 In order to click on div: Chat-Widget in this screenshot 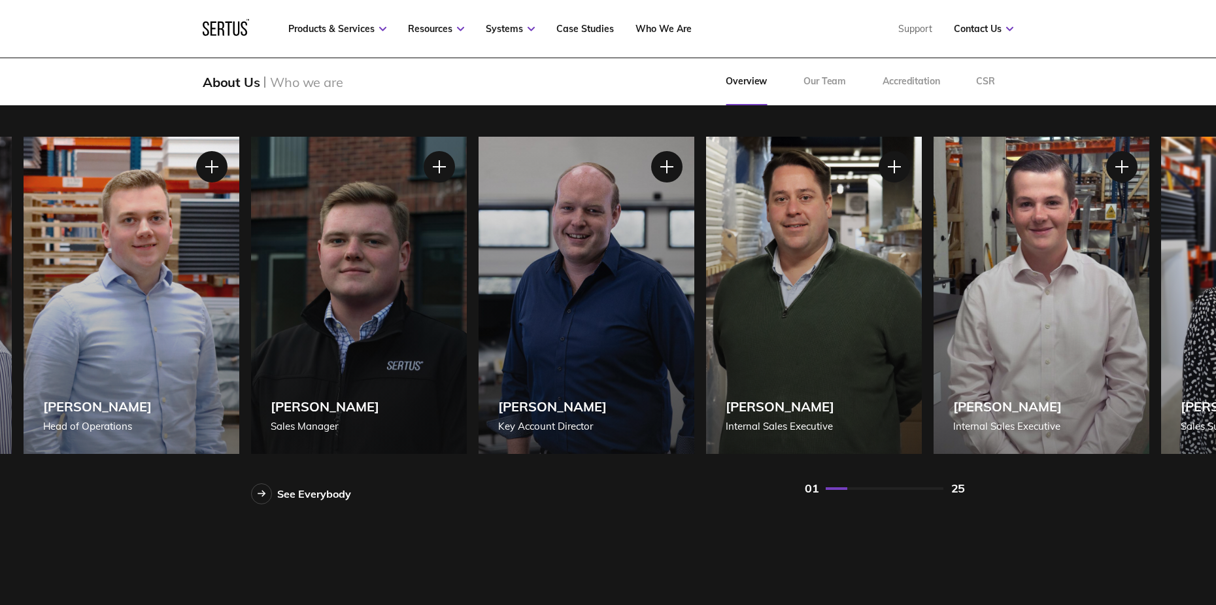, I will do `click(1098, 529)`.